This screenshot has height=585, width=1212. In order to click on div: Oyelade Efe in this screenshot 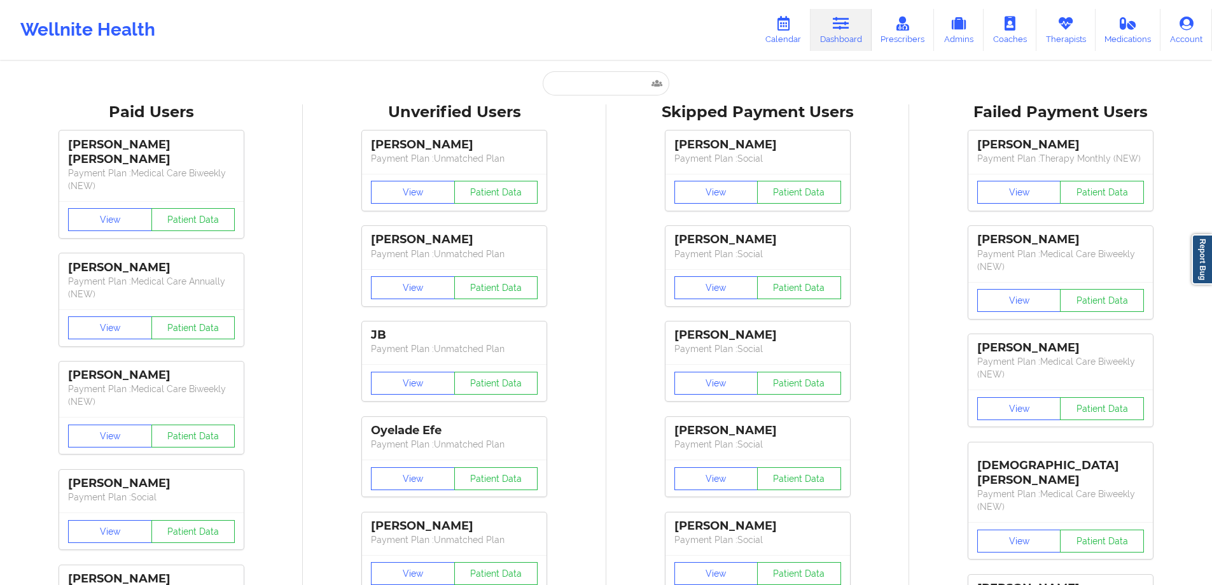, I will do `click(454, 430)`.